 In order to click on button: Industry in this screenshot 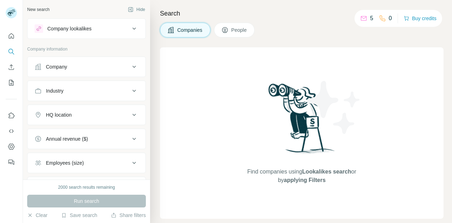, I will do `click(87, 91)`.